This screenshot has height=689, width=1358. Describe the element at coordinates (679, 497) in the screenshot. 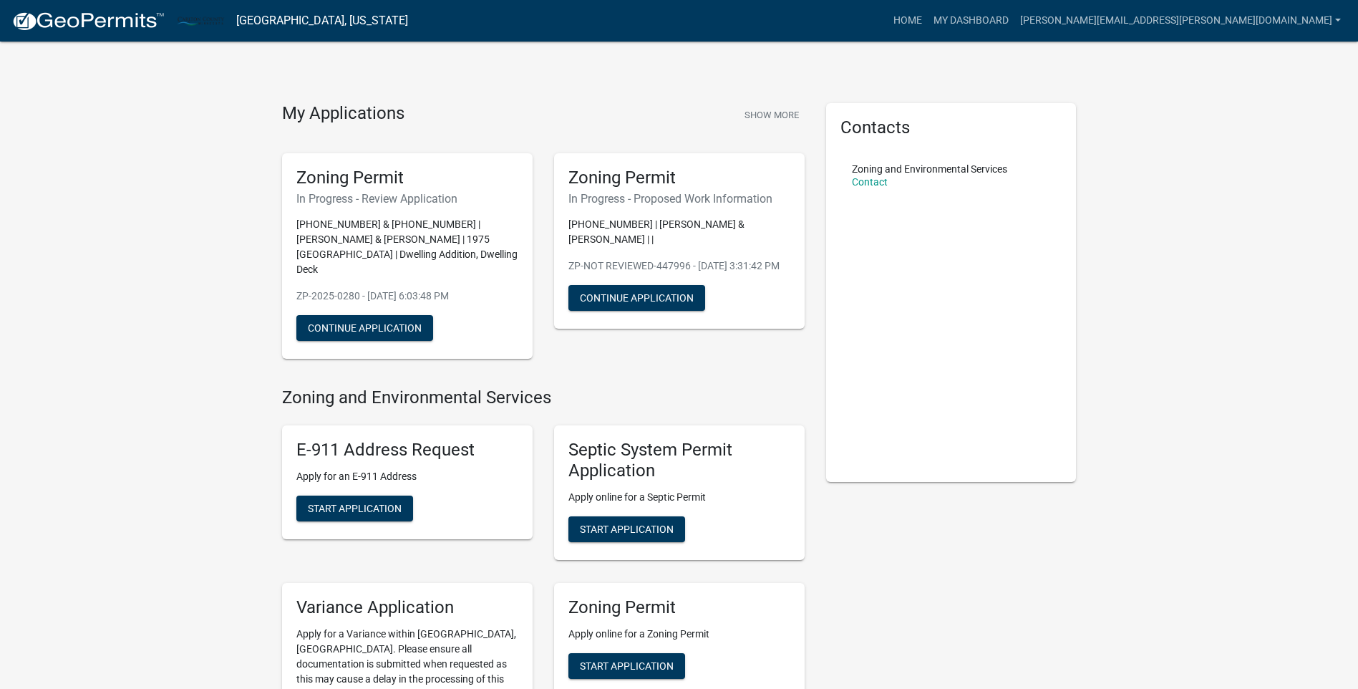

I see `p: Apply online for a Septic Permit` at that location.